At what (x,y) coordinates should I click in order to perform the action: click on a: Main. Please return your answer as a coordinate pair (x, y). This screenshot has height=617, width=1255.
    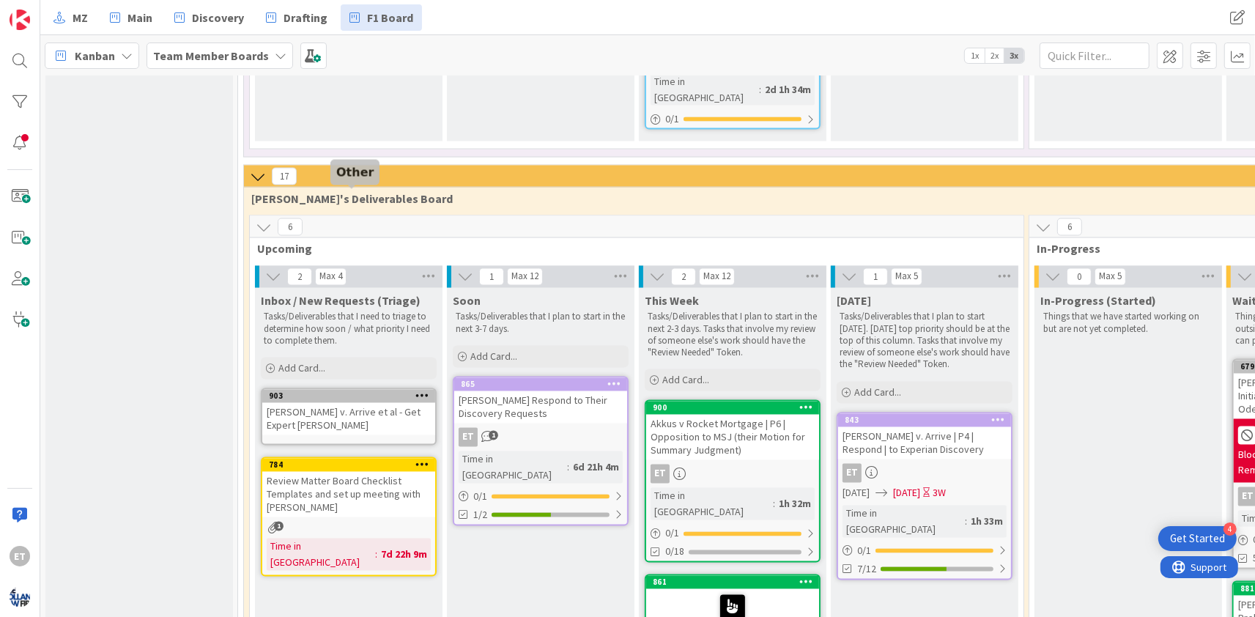
    Looking at the image, I should click on (131, 18).